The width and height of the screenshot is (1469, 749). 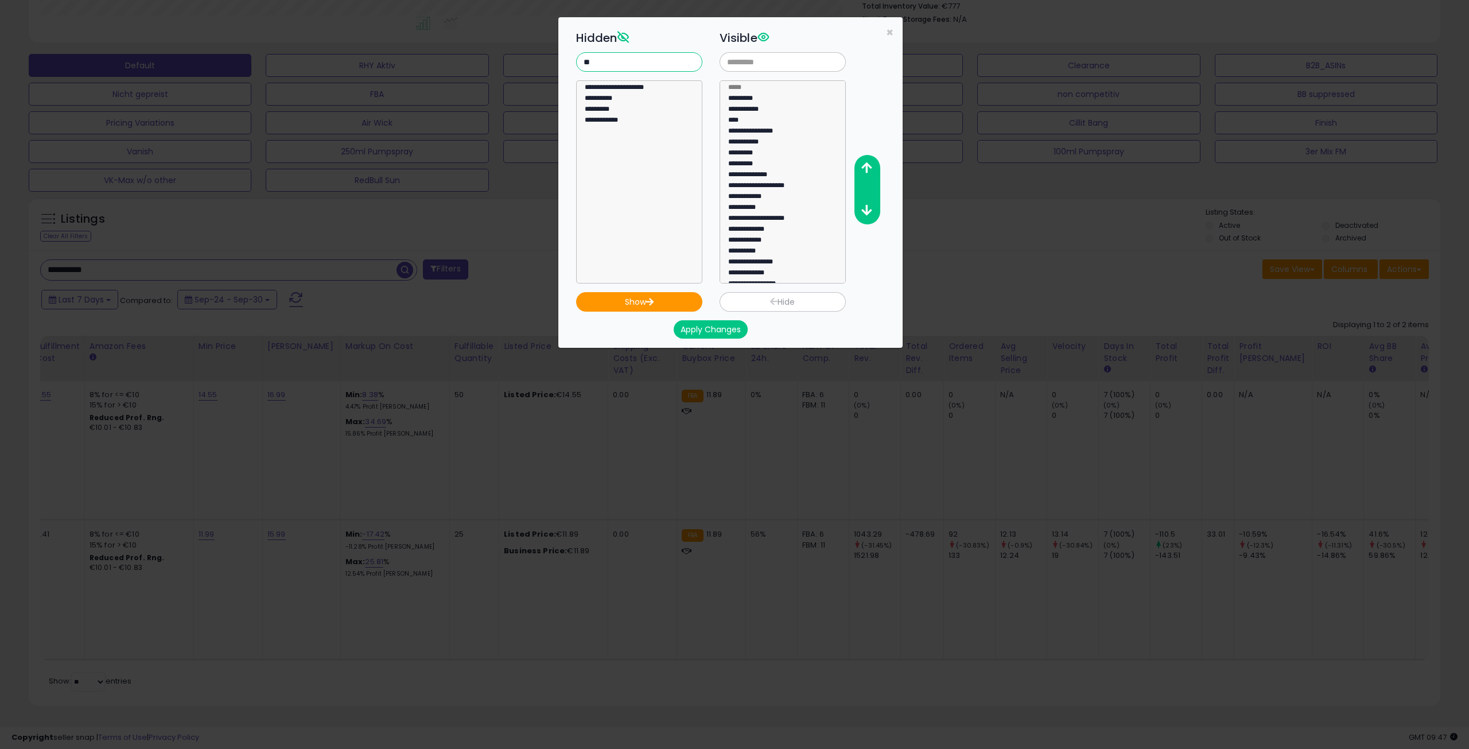 What do you see at coordinates (639, 302) in the screenshot?
I see `button: Show` at bounding box center [639, 302].